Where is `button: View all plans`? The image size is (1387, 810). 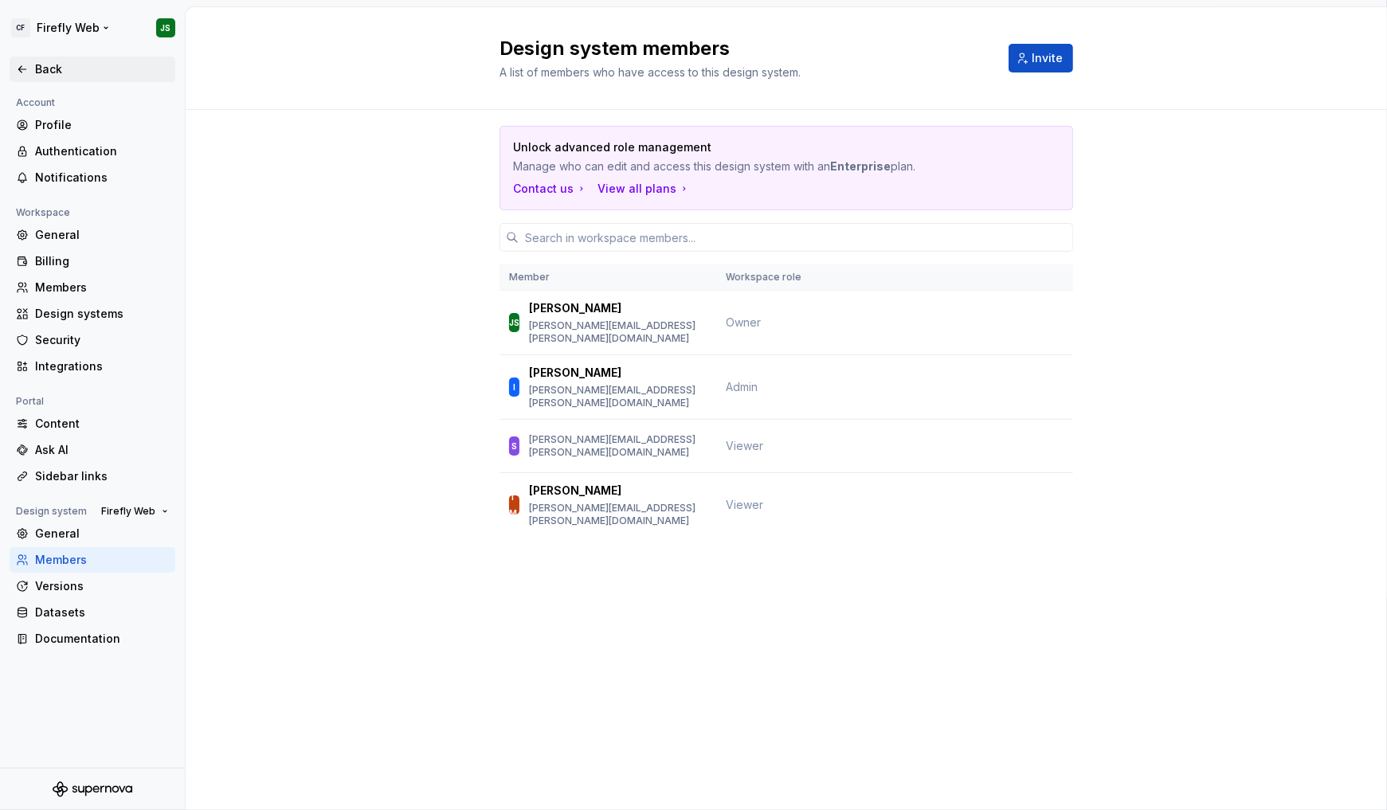
button: View all plans is located at coordinates (644, 189).